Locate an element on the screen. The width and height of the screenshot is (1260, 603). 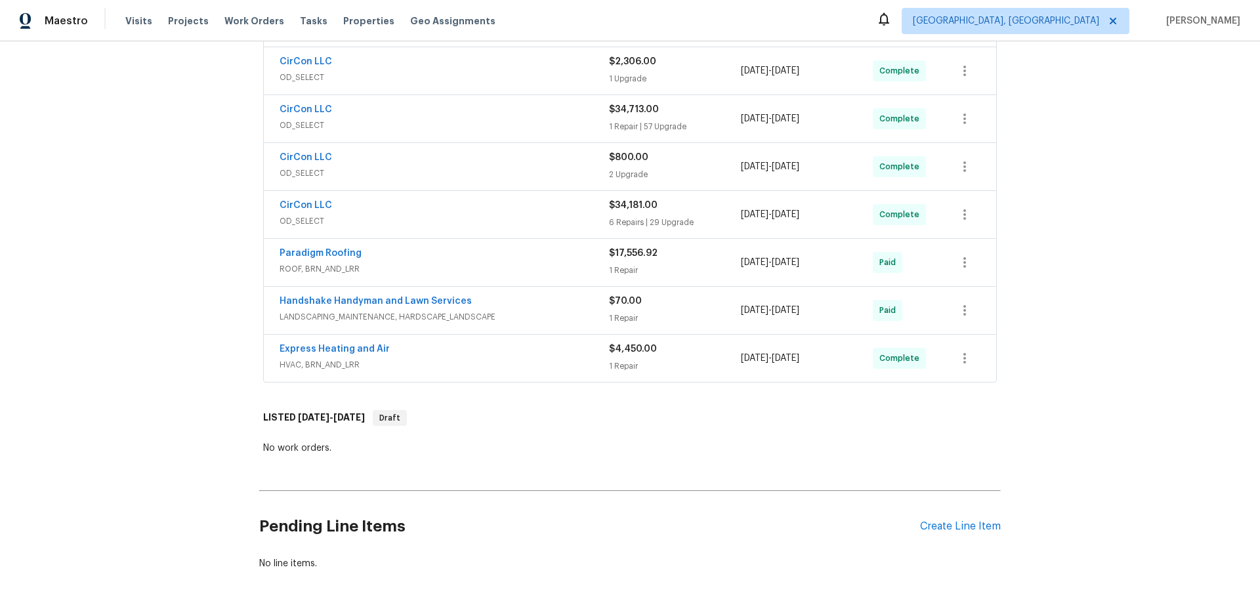
span: Maestro is located at coordinates (66, 21).